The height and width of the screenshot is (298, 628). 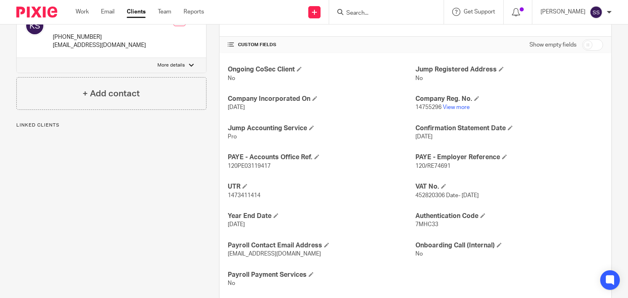 What do you see at coordinates (249, 166) in the screenshot?
I see `span: 120PE03119417` at bounding box center [249, 166].